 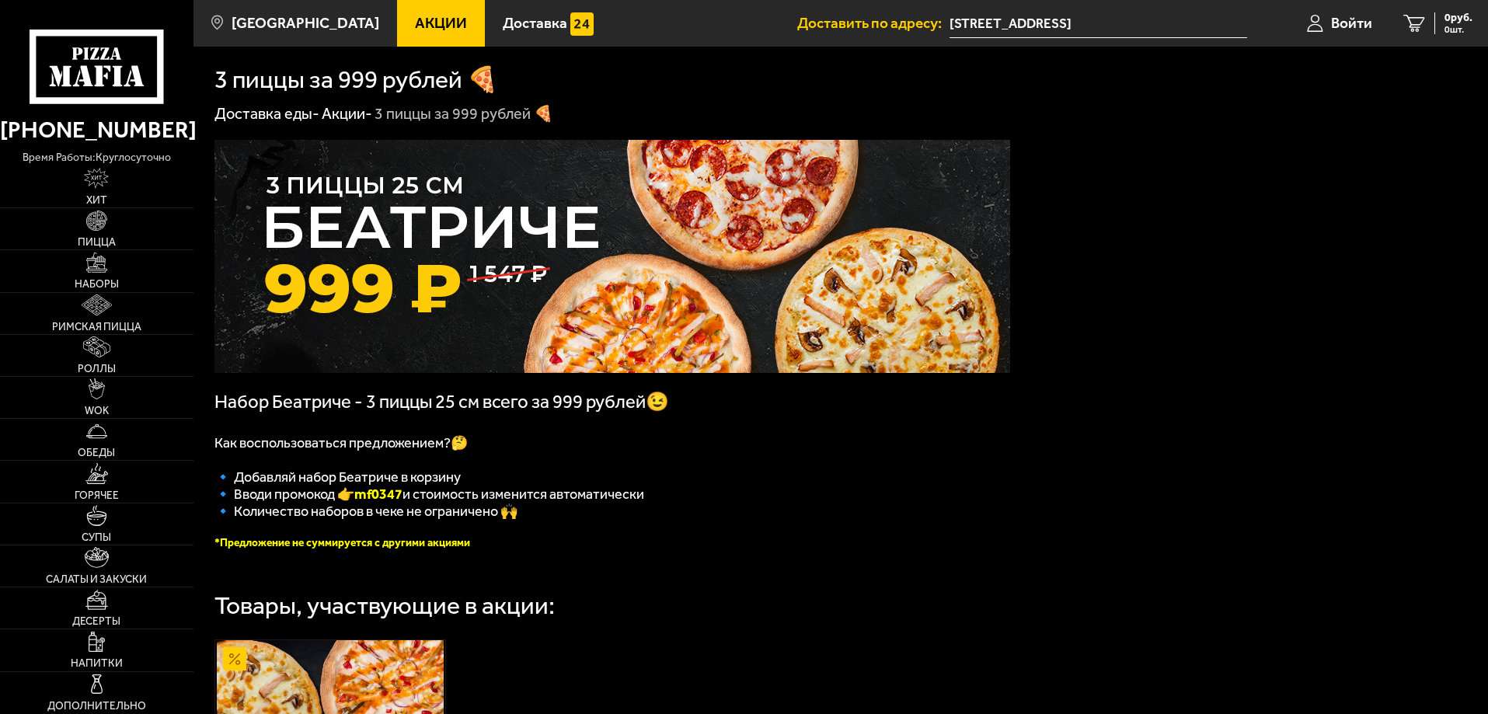 What do you see at coordinates (96, 411) in the screenshot?
I see `span: WOK` at bounding box center [96, 411].